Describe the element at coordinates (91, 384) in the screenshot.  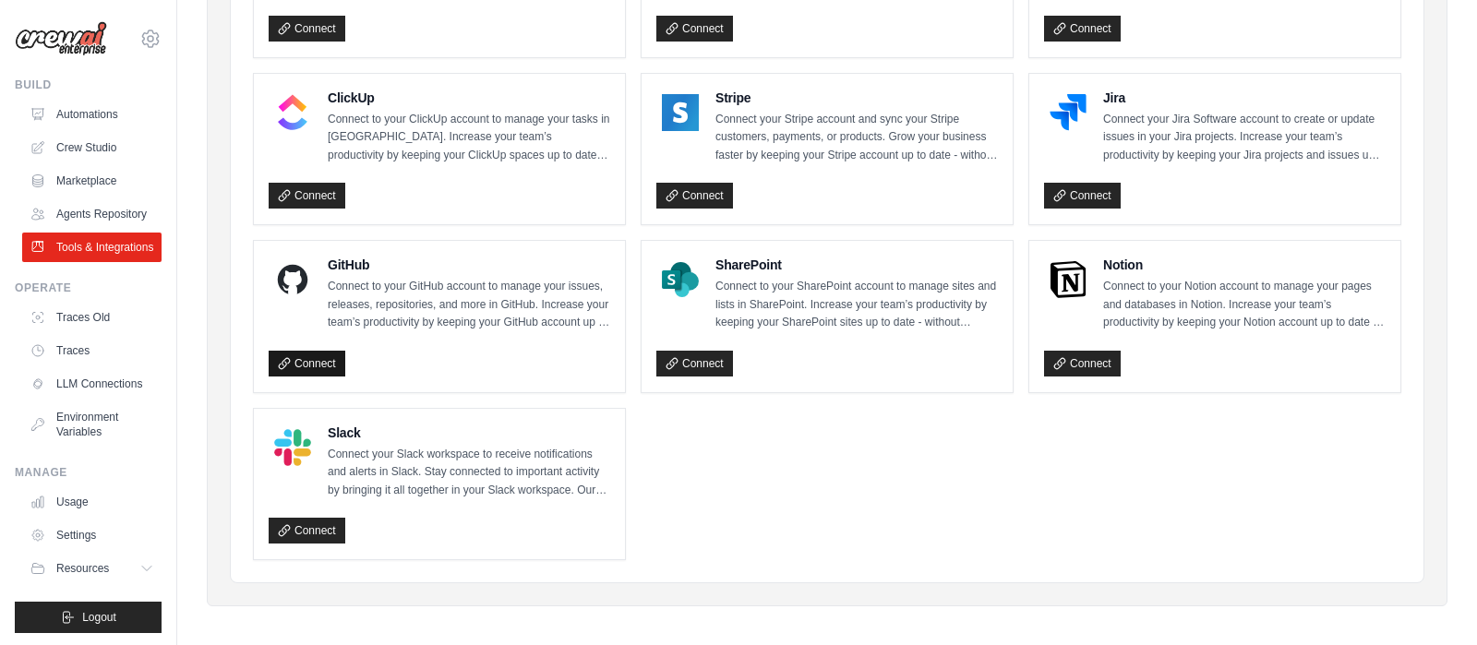
I see `a: LLM Connections` at that location.